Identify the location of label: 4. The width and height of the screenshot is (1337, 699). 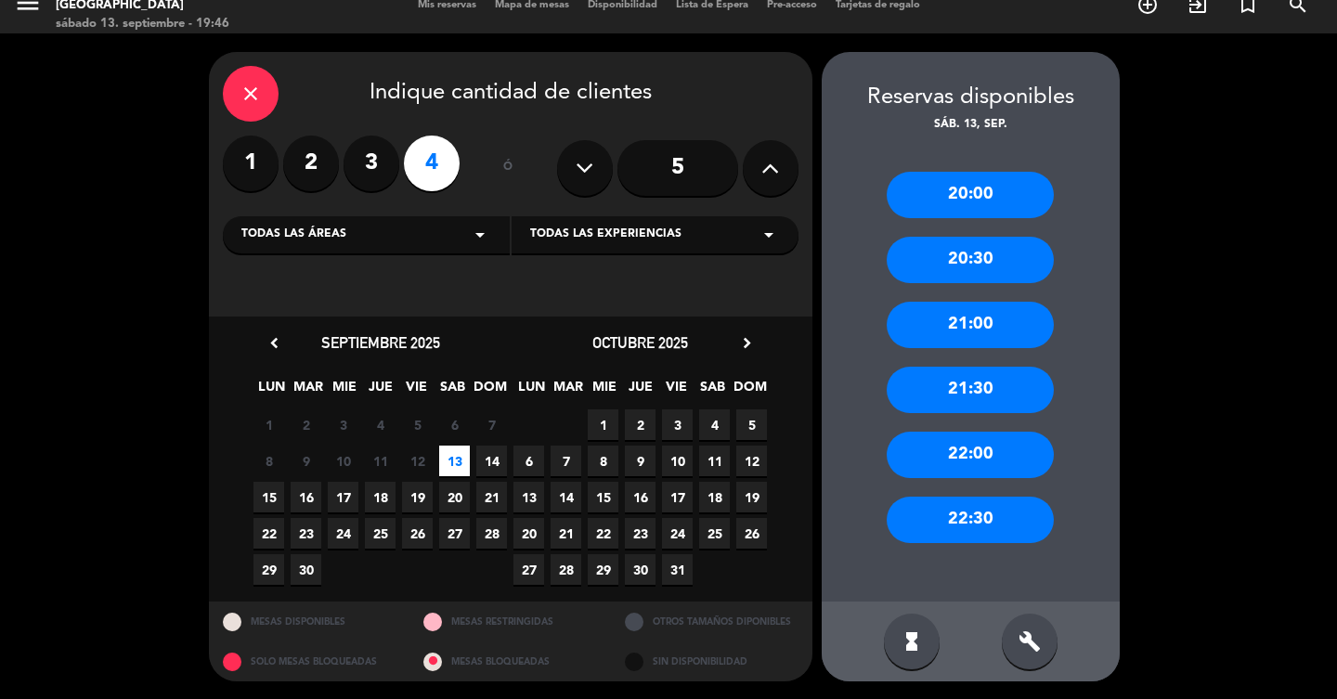
(432, 163).